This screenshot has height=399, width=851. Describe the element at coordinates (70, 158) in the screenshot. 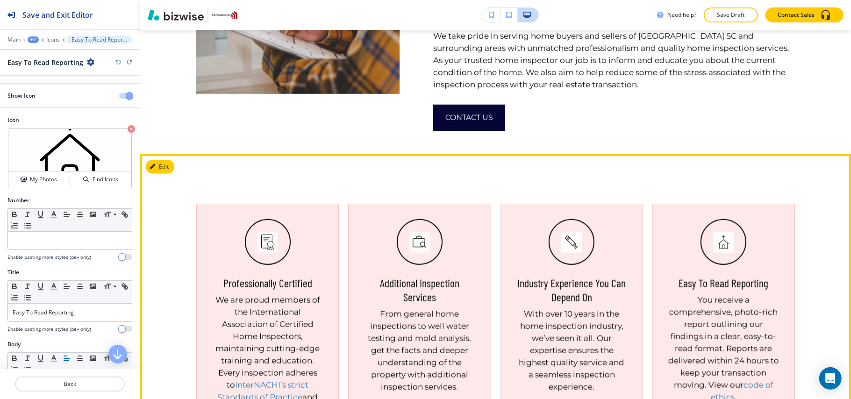

I see `div: My PhotosFind Icons` at that location.